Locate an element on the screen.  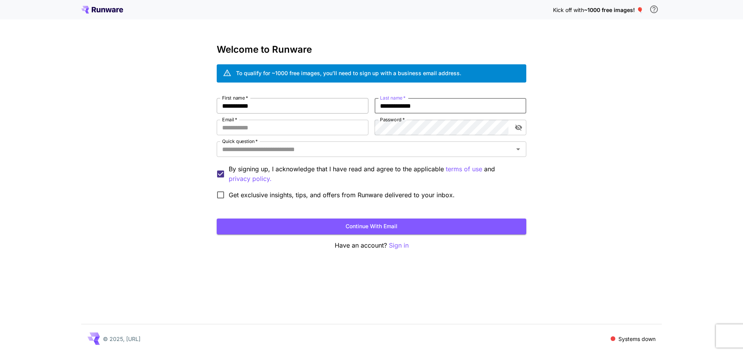
button: By signing up, I acknowledge that I have read and agree to the applicable and privacy policy. is located at coordinates (464, 169).